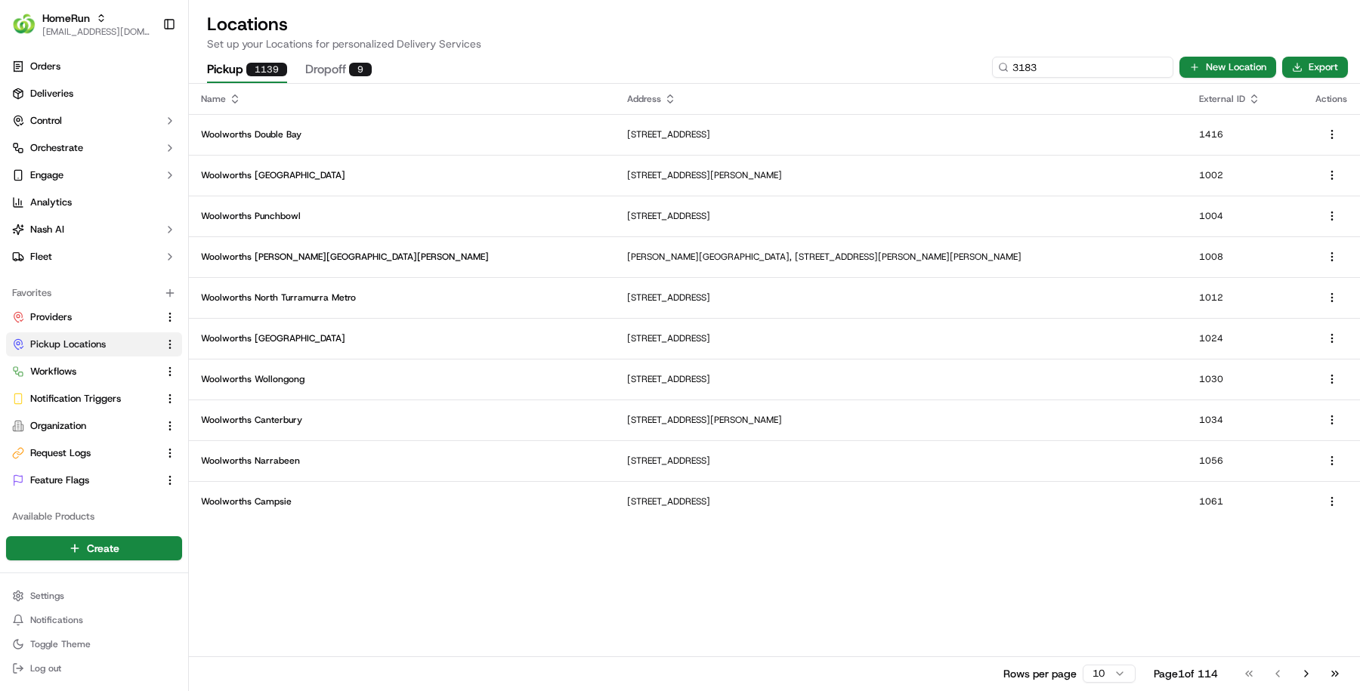 The width and height of the screenshot is (1360, 691). I want to click on img: Nash, so click(30, 29).